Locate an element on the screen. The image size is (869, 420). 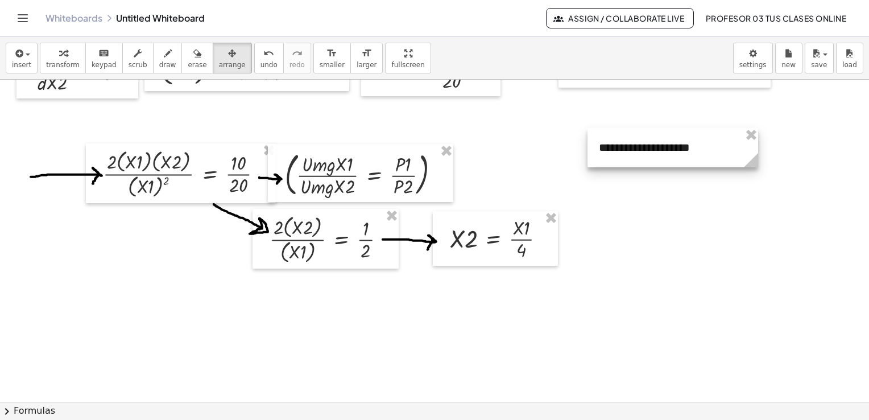
span: keypad is located at coordinates (104, 65).